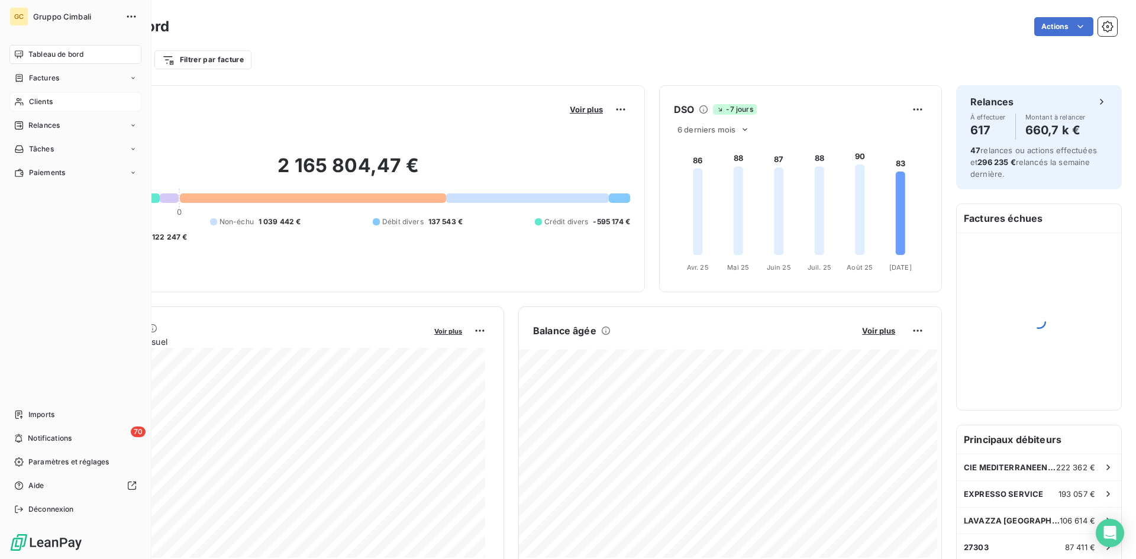 The image size is (1136, 559). I want to click on tspan: Juil. 25, so click(820, 267).